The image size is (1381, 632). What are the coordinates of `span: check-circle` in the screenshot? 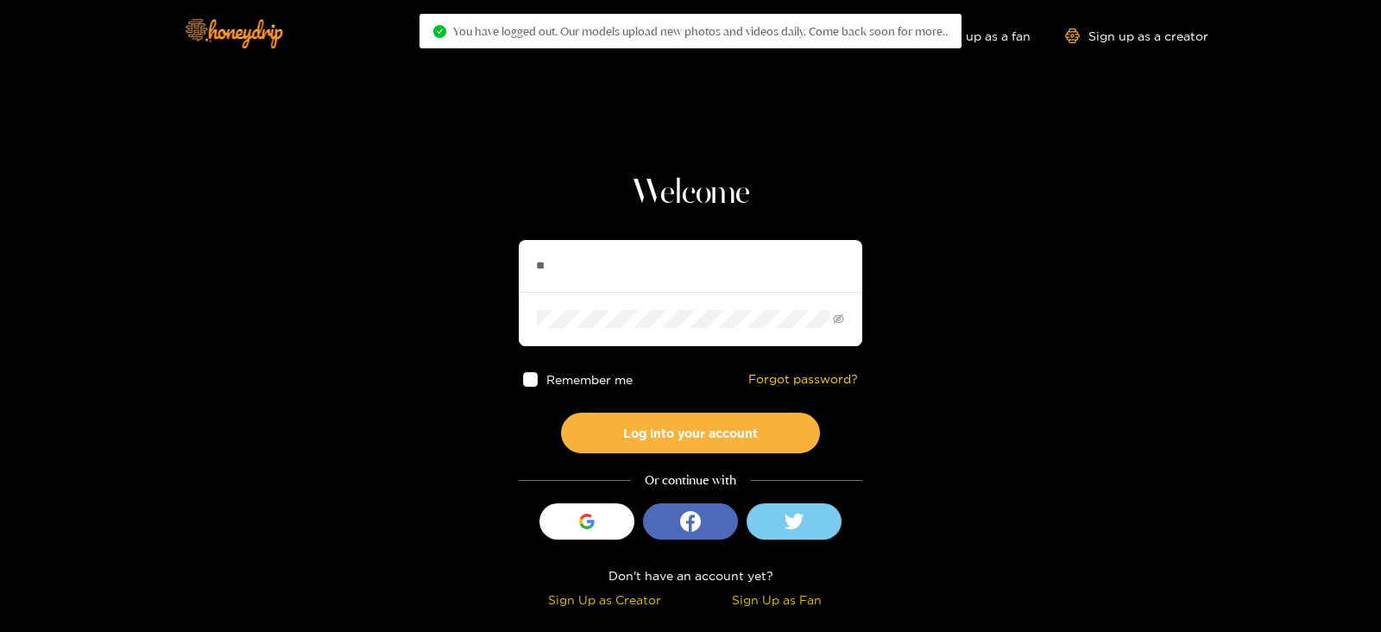 It's located at (439, 31).